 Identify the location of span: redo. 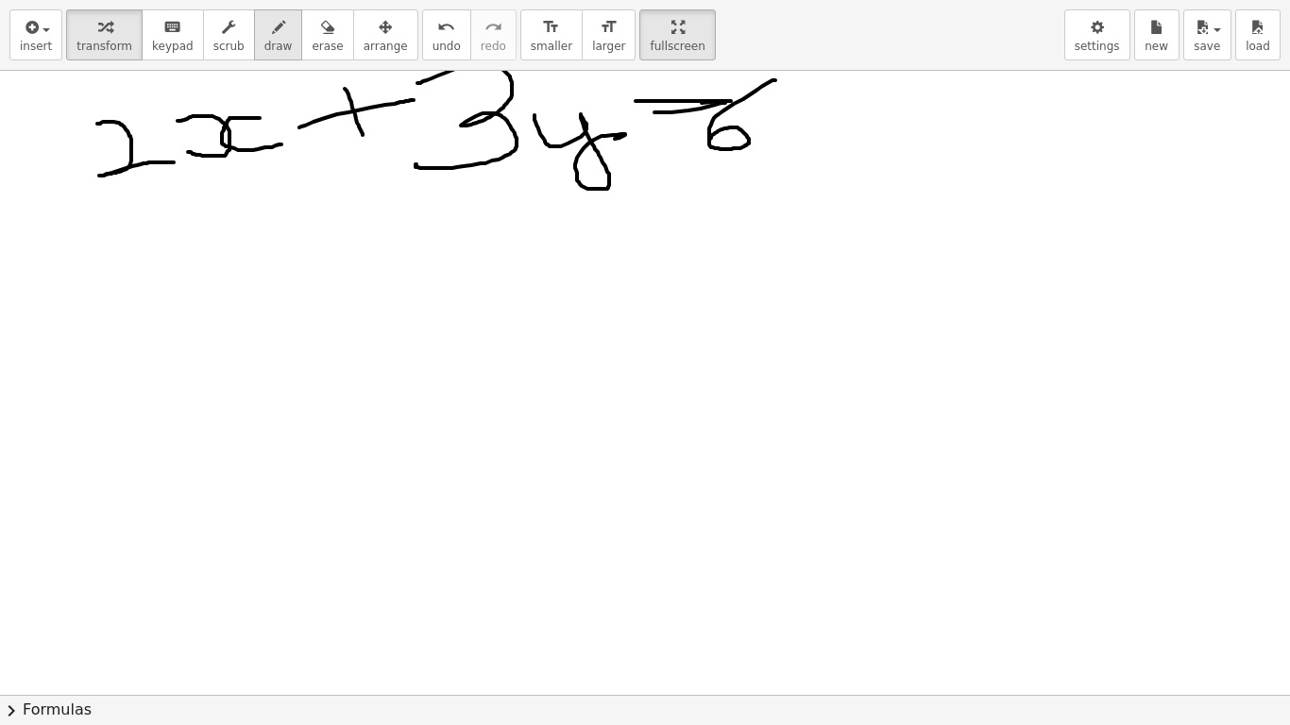
(493, 46).